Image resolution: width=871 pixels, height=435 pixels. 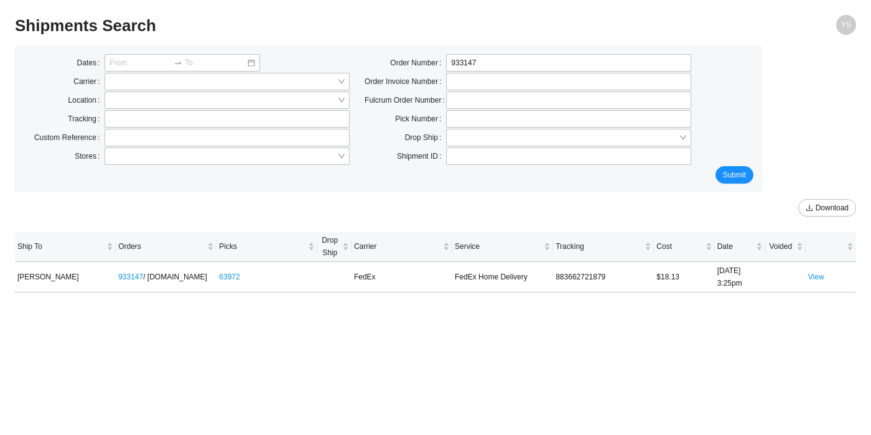 I want to click on span: Tracking, so click(x=598, y=246).